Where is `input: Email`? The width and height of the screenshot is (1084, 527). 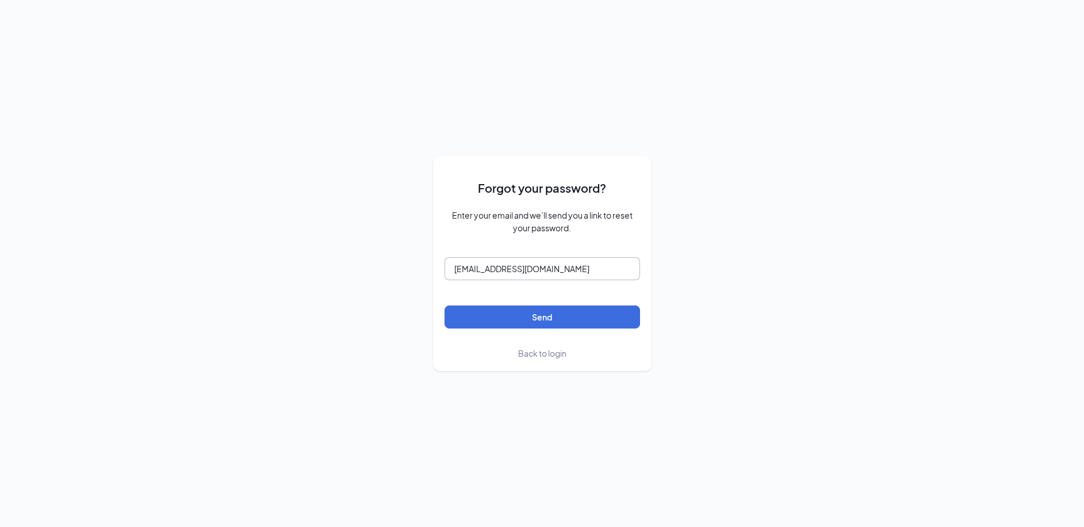 input: Email is located at coordinates (542, 269).